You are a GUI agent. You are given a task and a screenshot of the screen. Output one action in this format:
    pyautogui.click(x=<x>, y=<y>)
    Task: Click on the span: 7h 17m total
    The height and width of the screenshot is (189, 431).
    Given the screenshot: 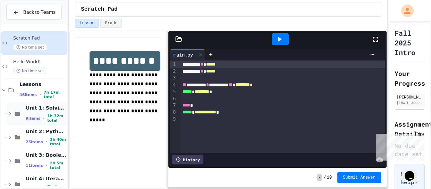 What is the action you would take?
    pyautogui.click(x=55, y=95)
    